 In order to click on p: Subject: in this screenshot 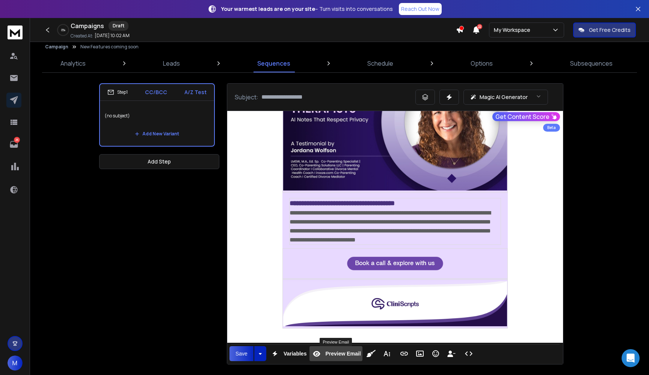, I will do `click(246, 97)`.